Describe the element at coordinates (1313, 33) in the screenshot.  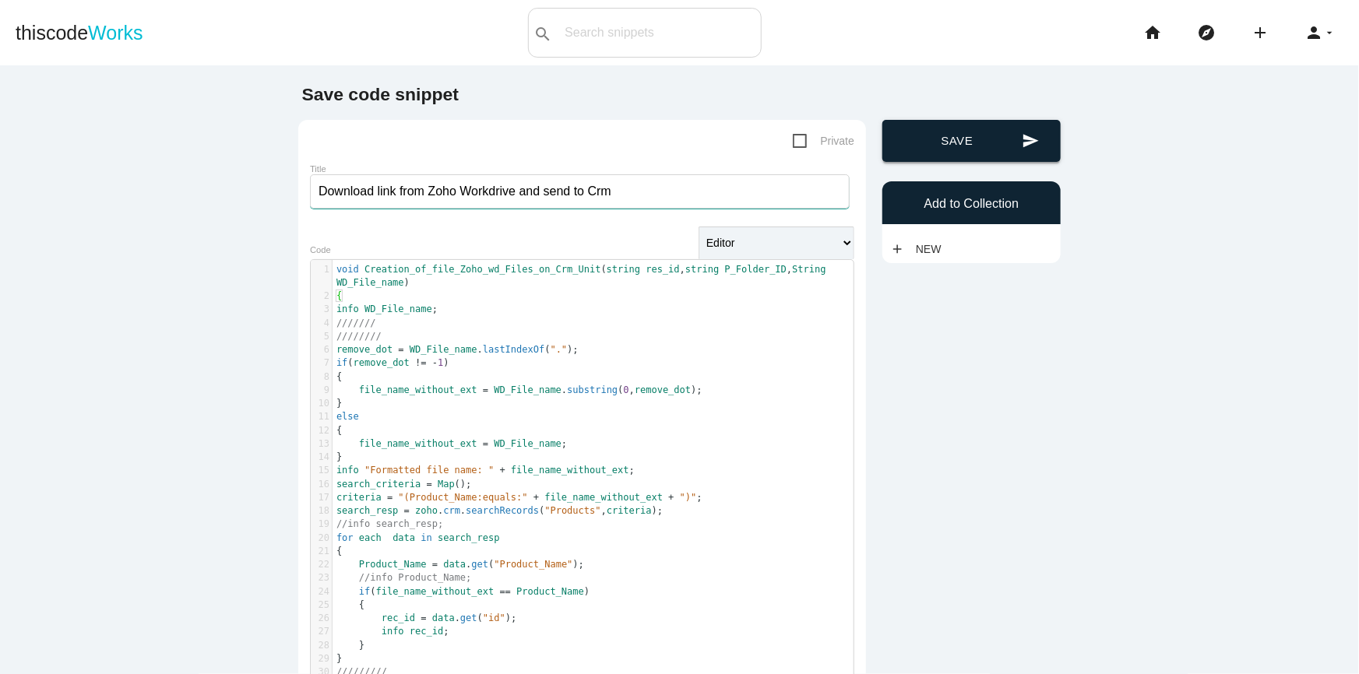
I see `i: person` at that location.